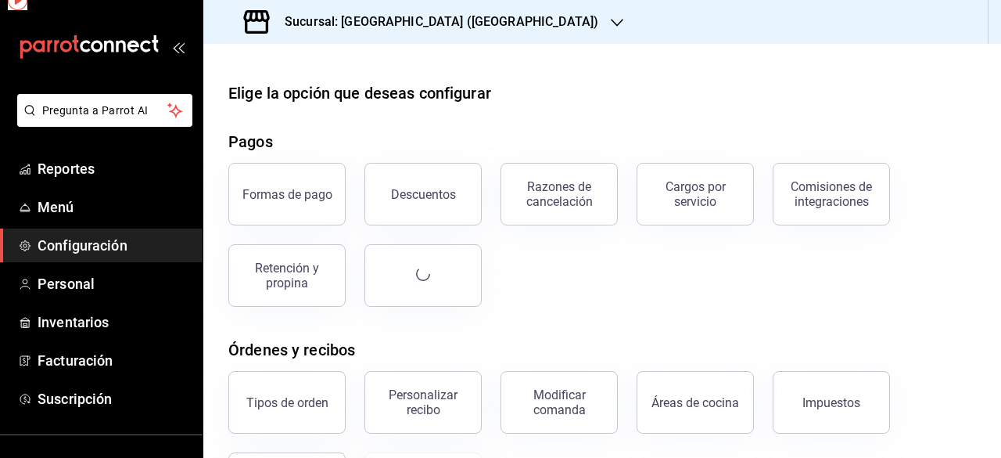  Describe the element at coordinates (113, 322) in the screenshot. I see `span: Inventarios` at that location.